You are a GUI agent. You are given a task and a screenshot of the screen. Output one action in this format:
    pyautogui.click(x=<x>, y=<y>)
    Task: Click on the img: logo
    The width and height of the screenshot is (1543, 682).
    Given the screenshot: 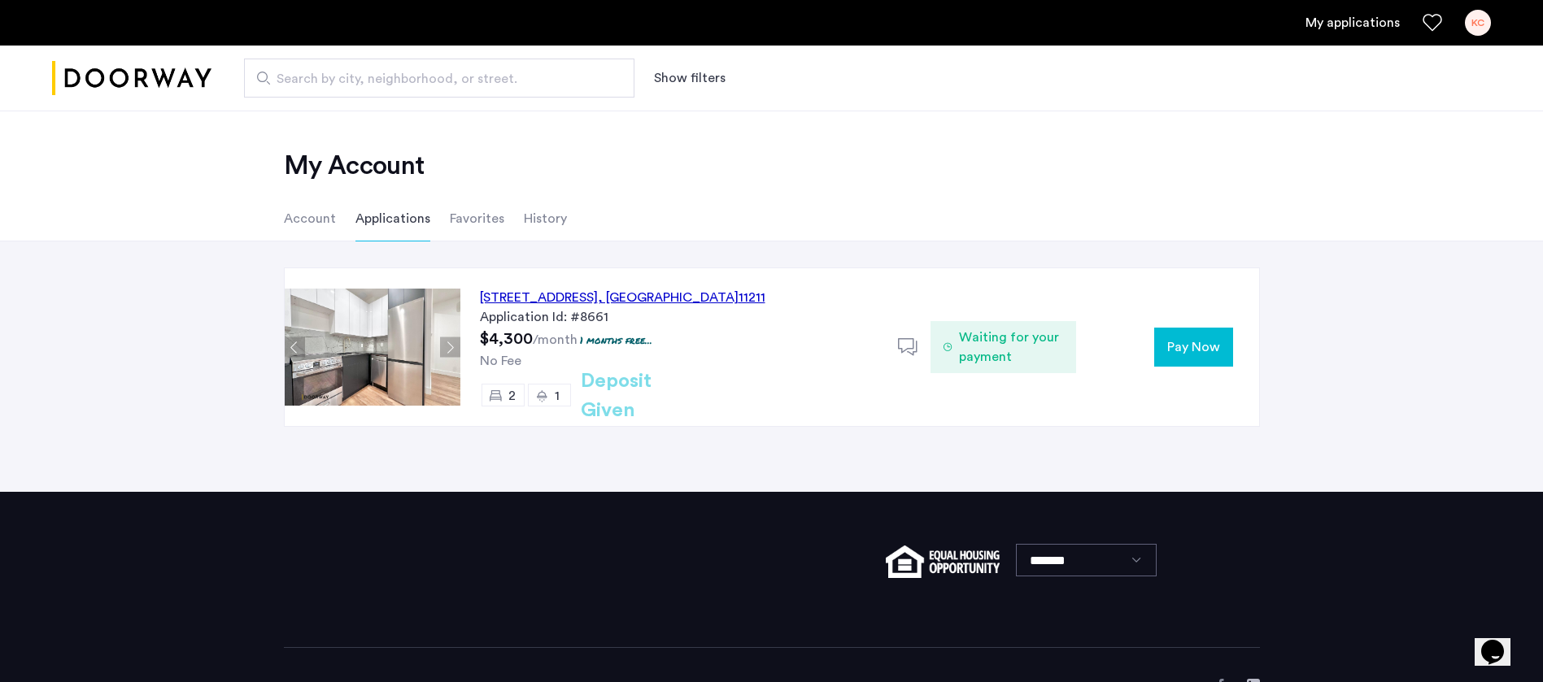 What is the action you would take?
    pyautogui.click(x=132, y=78)
    